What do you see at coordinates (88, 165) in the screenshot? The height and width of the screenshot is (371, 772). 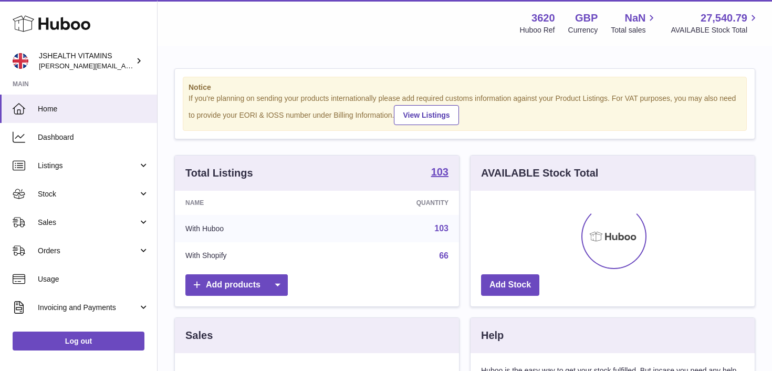 I see `span: Listings` at bounding box center [88, 165].